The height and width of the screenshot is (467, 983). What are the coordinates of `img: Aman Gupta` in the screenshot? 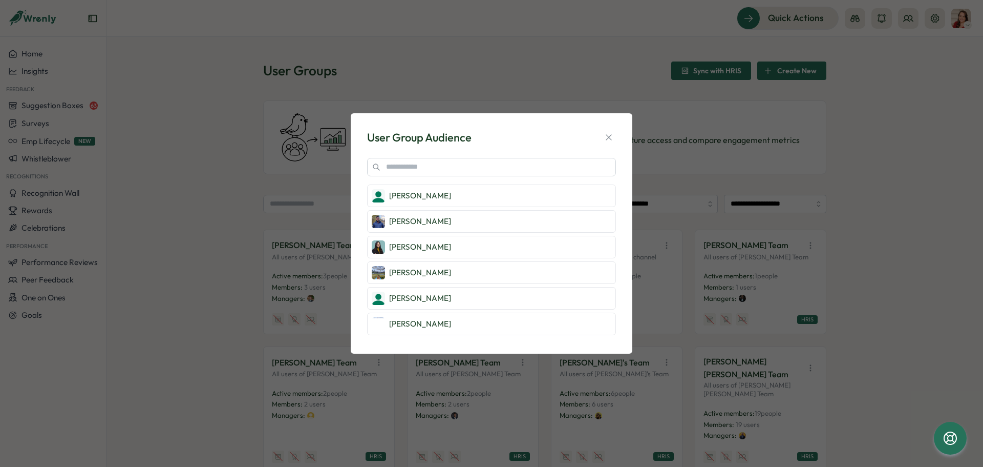 It's located at (378, 221).